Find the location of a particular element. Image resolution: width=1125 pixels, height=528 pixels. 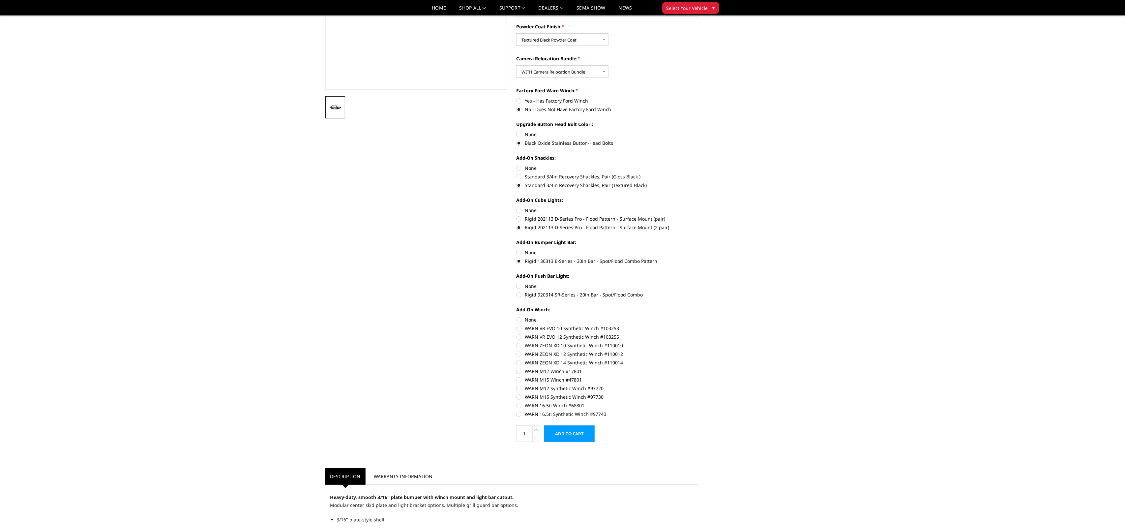

label: Standard 3/4in Recovery Shackles, Pair (Gloss Black ) is located at coordinates (607, 176).